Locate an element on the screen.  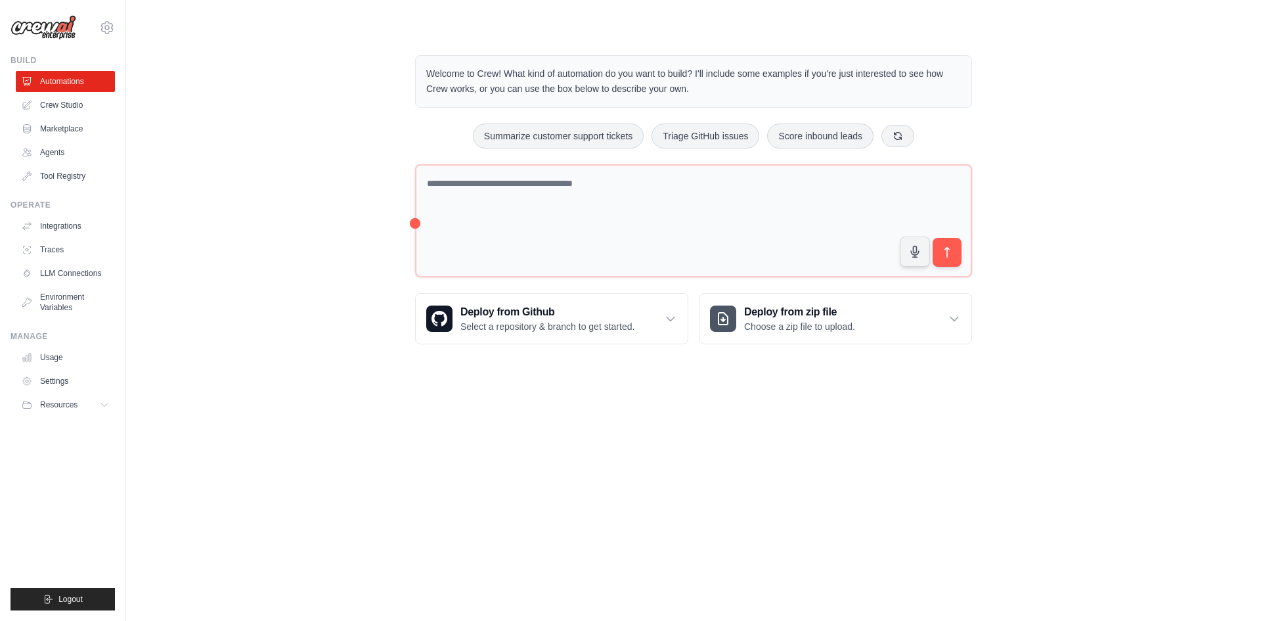
a: Marketplace is located at coordinates (65, 129).